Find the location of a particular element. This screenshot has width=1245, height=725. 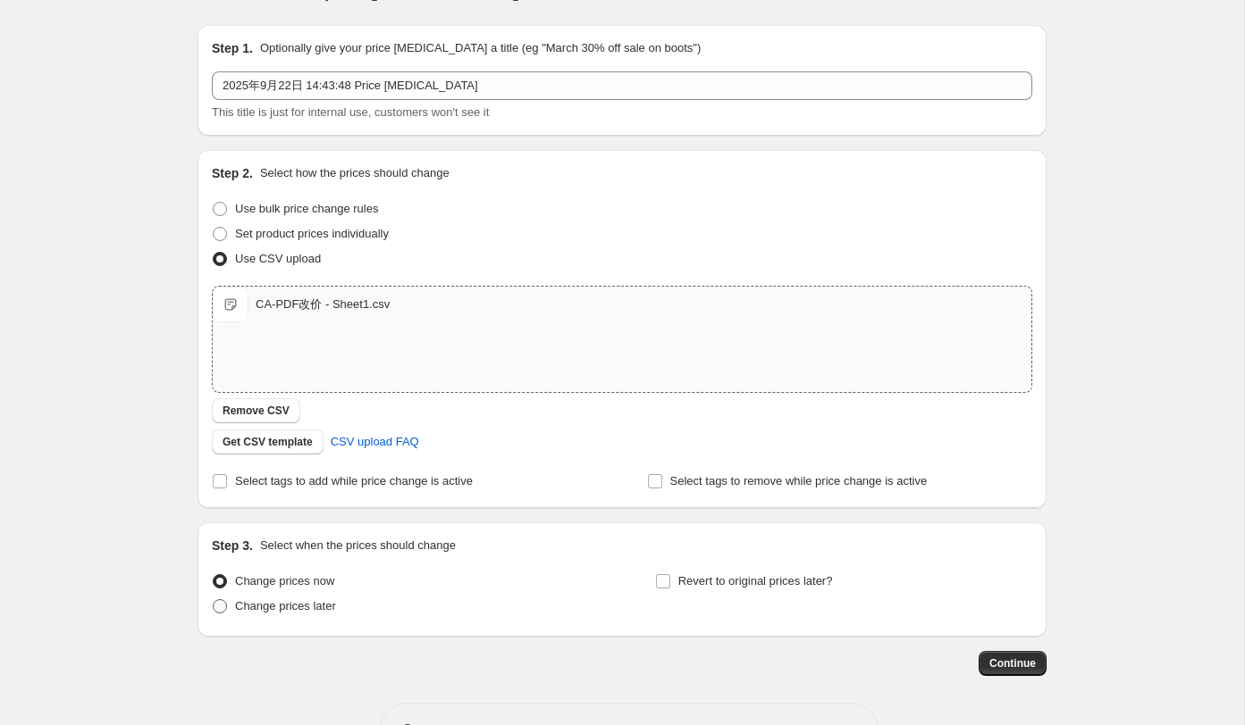

span: Set product prices individually is located at coordinates (312, 233).